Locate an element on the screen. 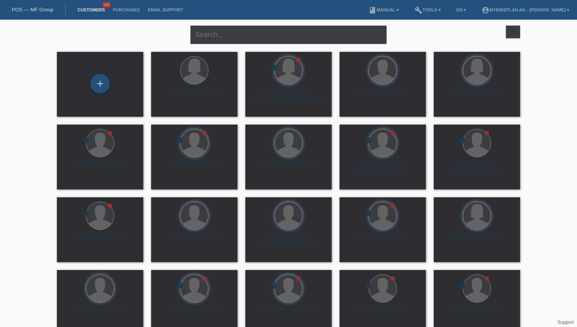 This screenshot has width=577, height=327. a: Support is located at coordinates (566, 322).